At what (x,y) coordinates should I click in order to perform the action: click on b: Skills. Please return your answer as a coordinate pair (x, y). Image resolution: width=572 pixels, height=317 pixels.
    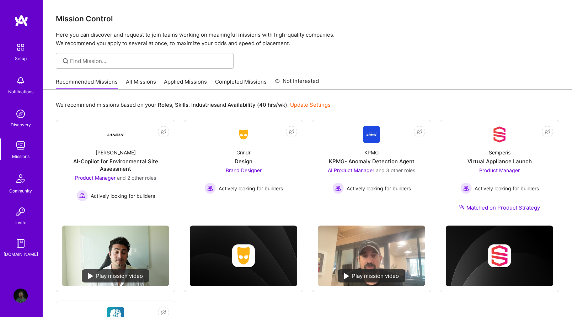
    Looking at the image, I should click on (182, 105).